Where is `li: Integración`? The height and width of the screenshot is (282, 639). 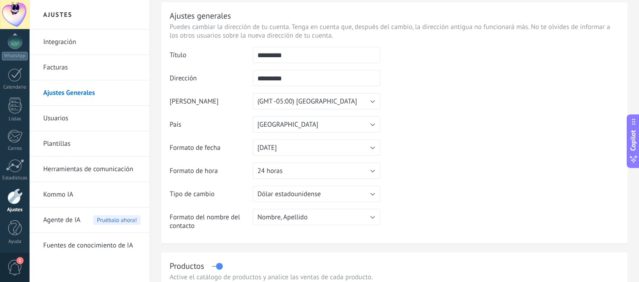 li: Integración is located at coordinates (90, 42).